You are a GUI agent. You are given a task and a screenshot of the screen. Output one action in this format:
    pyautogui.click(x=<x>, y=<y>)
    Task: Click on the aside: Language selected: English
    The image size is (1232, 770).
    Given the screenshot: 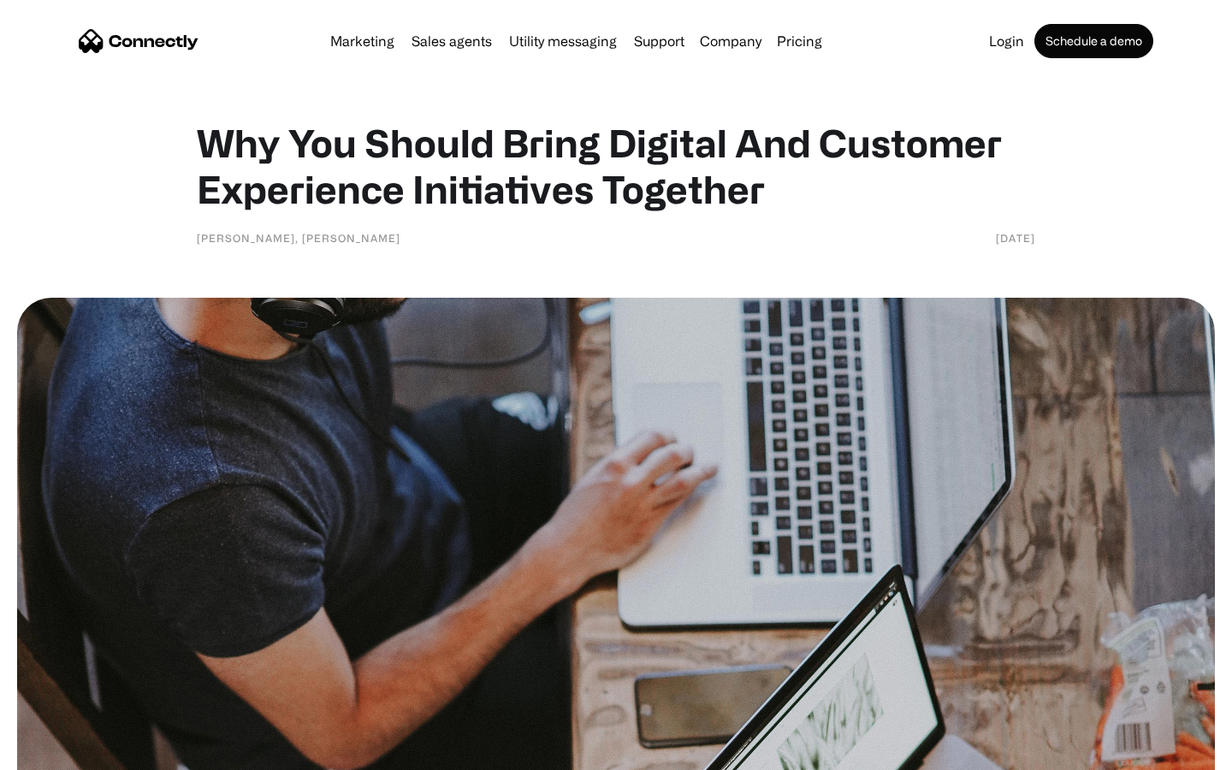 What is the action you would take?
    pyautogui.click(x=60, y=752)
    